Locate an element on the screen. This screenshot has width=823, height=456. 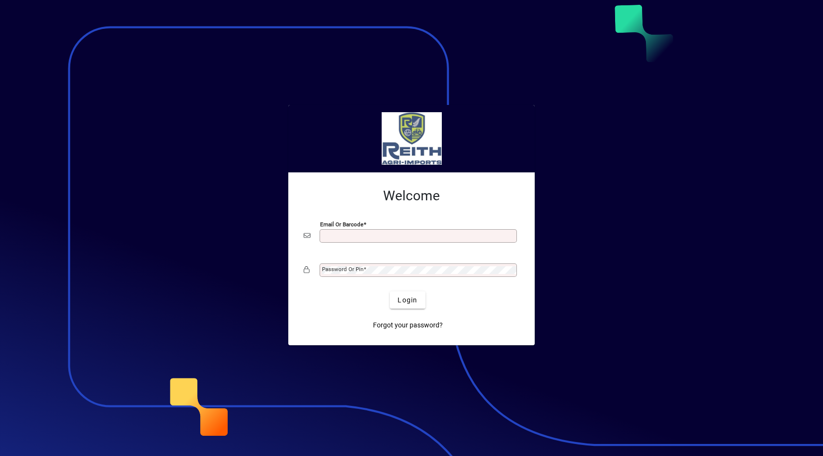
a: Forgot your password? is located at coordinates (408, 325).